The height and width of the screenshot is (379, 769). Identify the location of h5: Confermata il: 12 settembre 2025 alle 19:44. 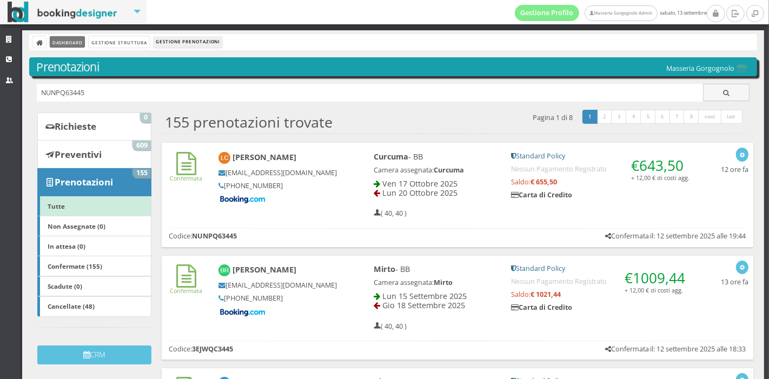
(675, 236).